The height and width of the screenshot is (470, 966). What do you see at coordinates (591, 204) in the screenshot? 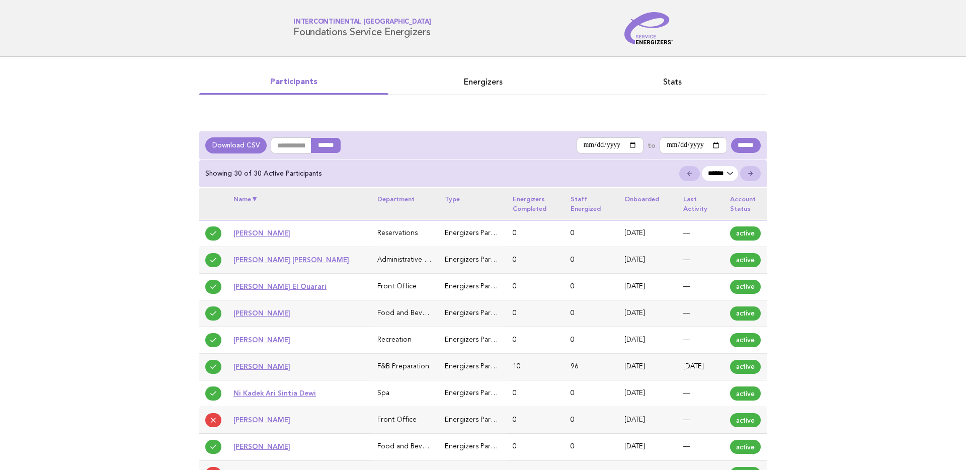
I see `th: Staff energized` at bounding box center [591, 204].